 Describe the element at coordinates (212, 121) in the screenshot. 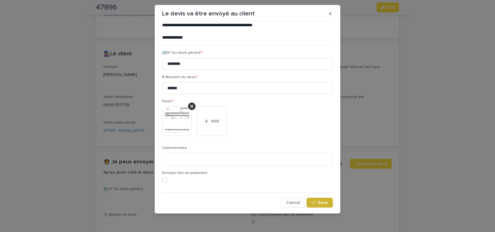

I see `button: Add` at that location.